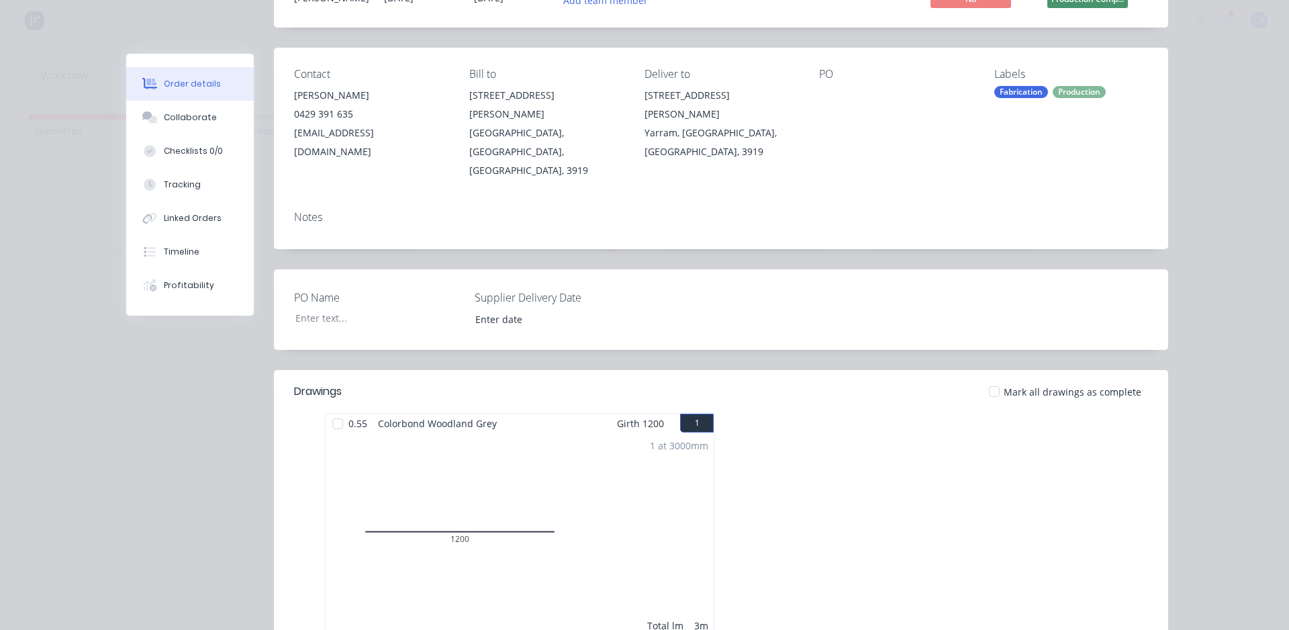 This screenshot has height=630, width=1289. What do you see at coordinates (721, 217) in the screenshot?
I see `div: Notes` at bounding box center [721, 217].